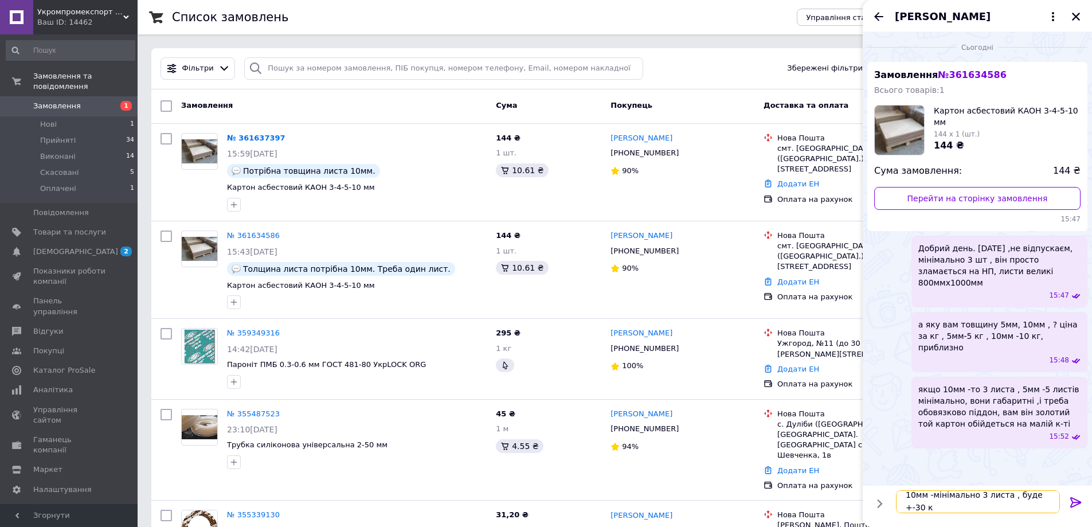 The height and width of the screenshot is (527, 1092). Describe the element at coordinates (503, 348) in the screenshot. I see `span: 1 кг` at that location.